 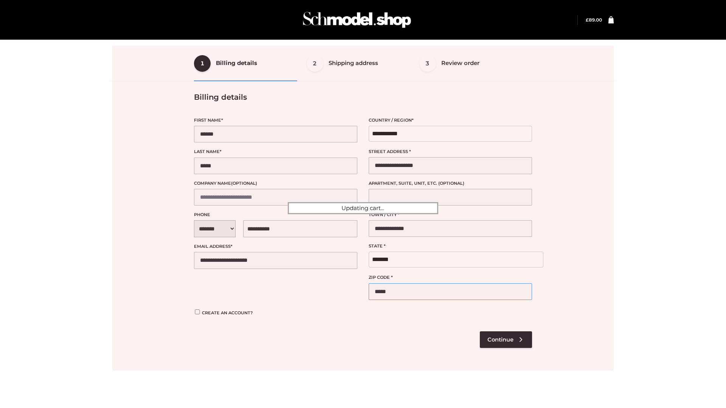 What do you see at coordinates (357, 20) in the screenshot?
I see `img: Schmodel Admin 964` at bounding box center [357, 20].